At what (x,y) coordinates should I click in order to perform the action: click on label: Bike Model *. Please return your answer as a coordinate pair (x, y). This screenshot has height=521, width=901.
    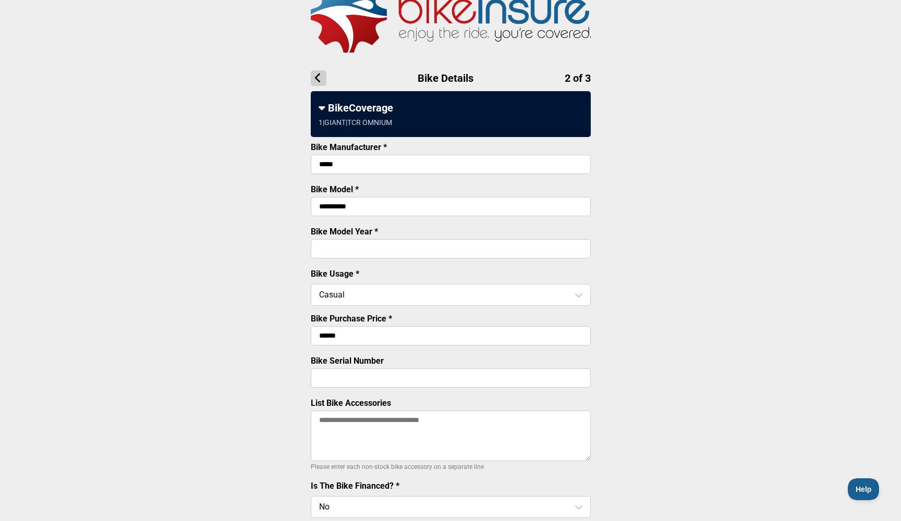
    Looking at the image, I should click on (335, 189).